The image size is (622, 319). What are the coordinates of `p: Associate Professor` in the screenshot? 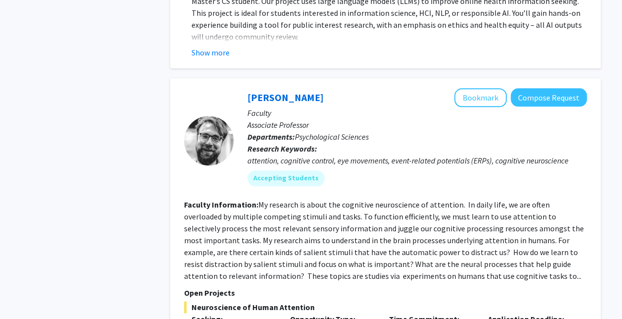 It's located at (417, 125).